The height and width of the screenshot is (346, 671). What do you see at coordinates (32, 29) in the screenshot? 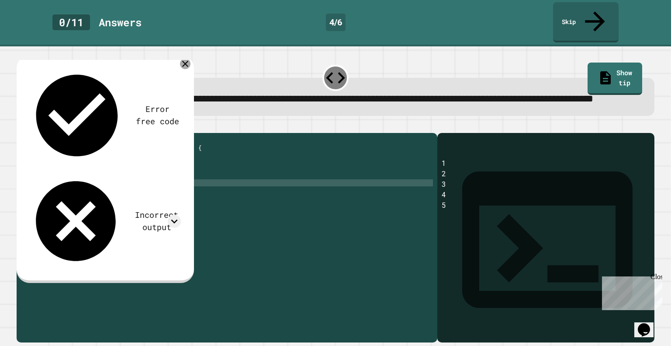
I see `div: Chat with us now!Close` at bounding box center [32, 29].